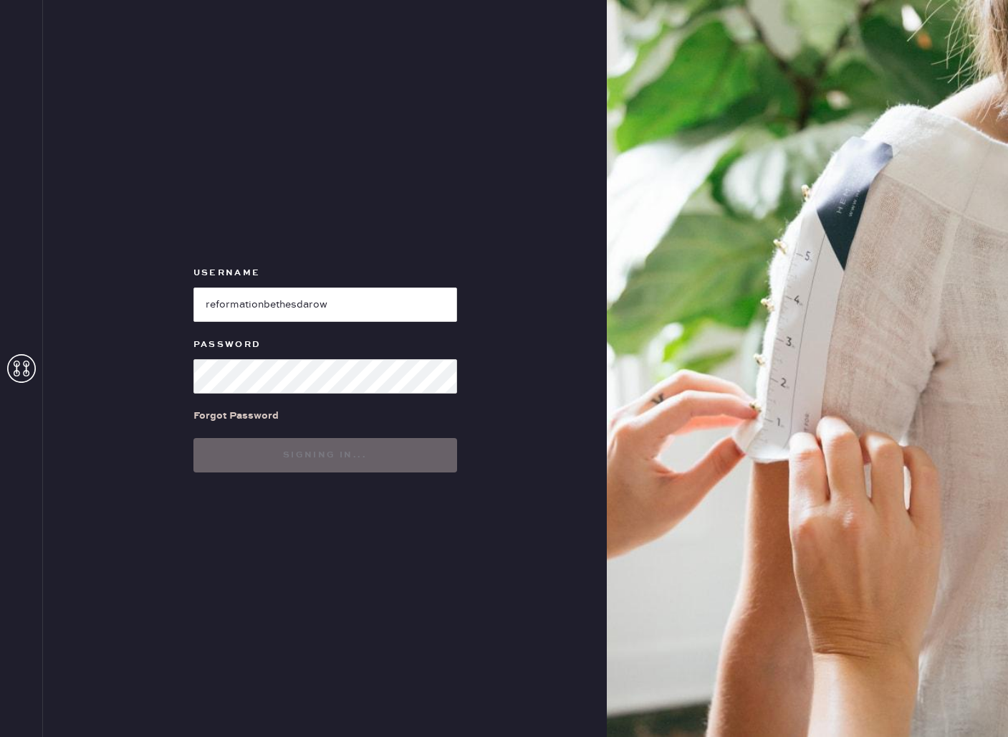  I want to click on a: Forgot Password, so click(236, 416).